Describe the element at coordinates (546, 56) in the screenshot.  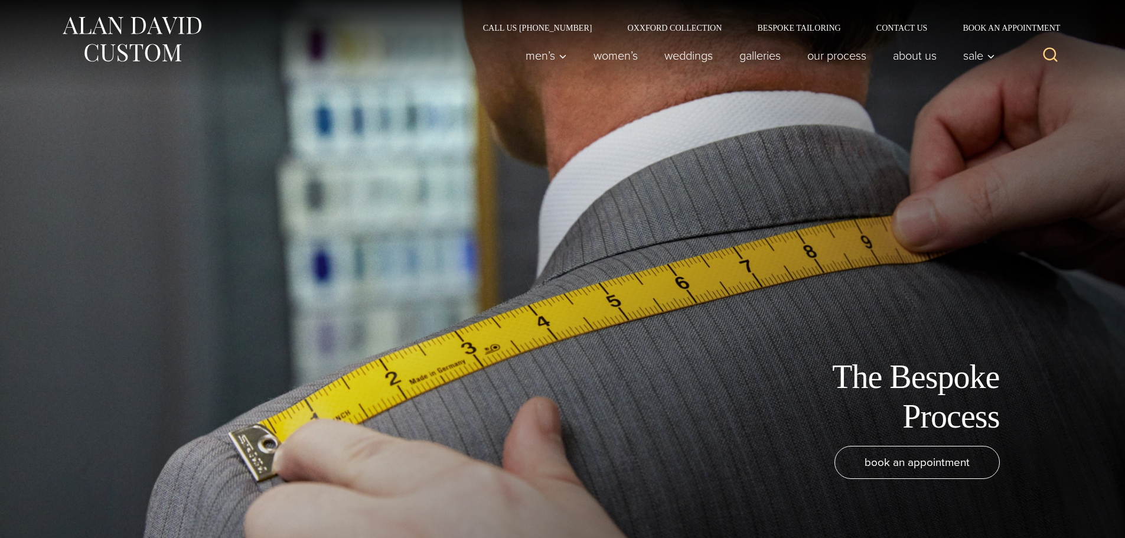
I see `span: Men’s` at that location.